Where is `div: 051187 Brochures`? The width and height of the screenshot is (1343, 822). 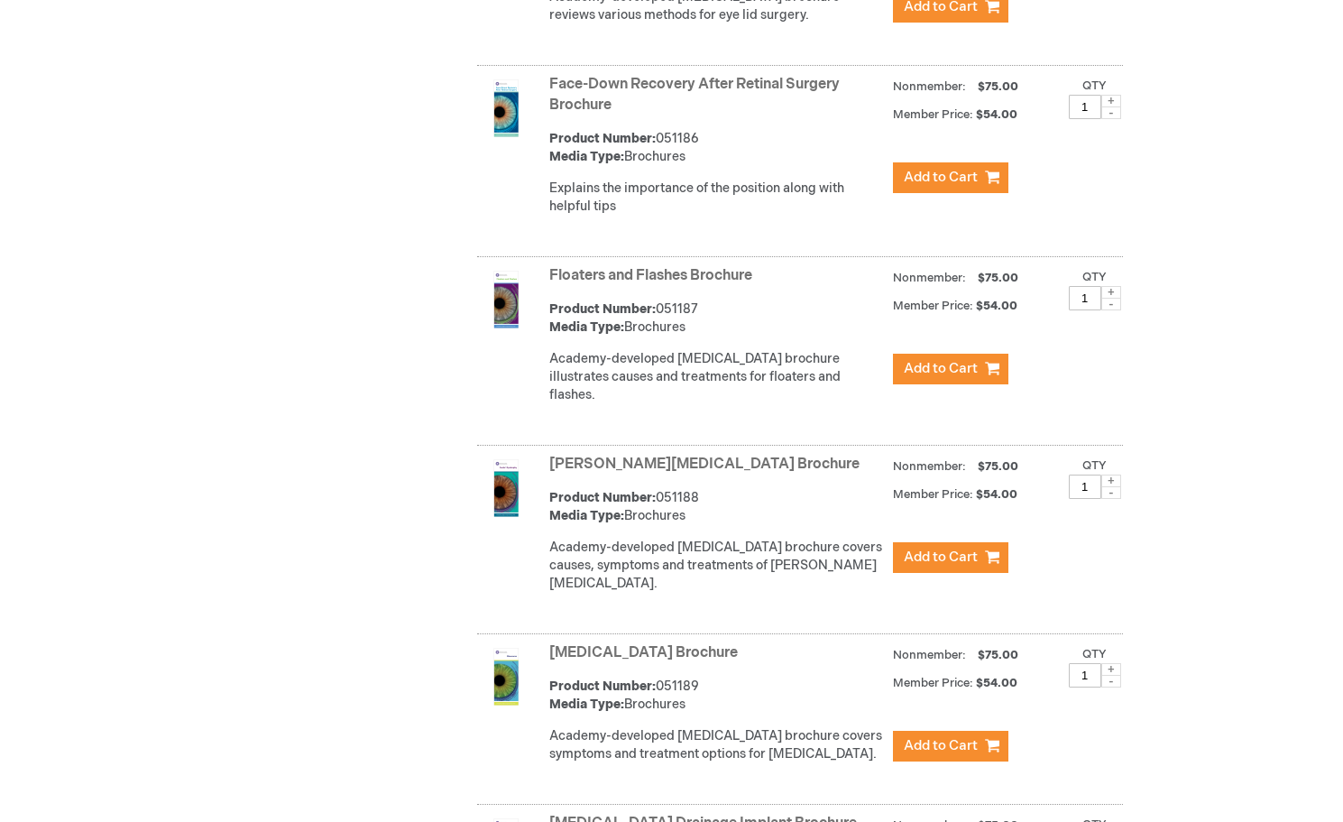
div: 051187 Brochures is located at coordinates (716, 318).